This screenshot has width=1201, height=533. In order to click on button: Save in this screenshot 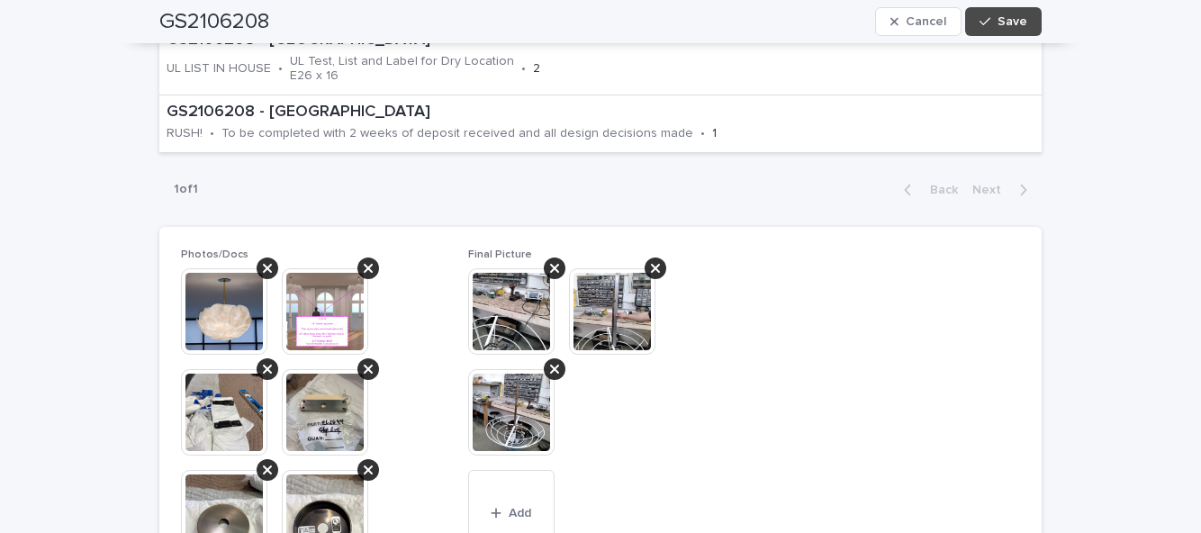, I will do `click(1003, 22)`.